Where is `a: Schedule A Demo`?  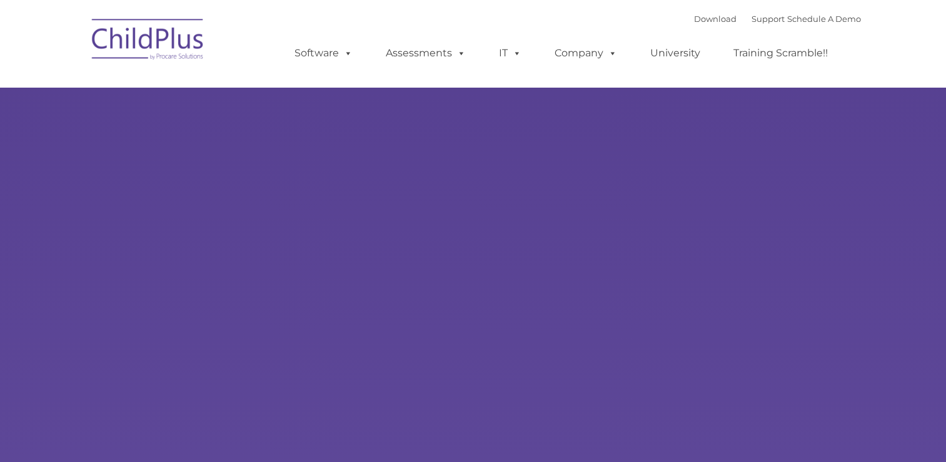 a: Schedule A Demo is located at coordinates (824, 19).